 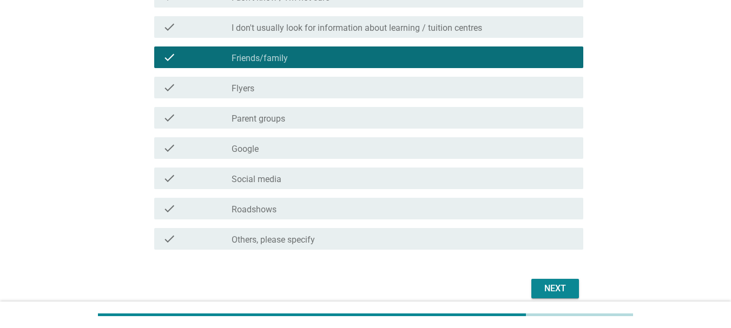 What do you see at coordinates (555, 289) in the screenshot?
I see `div: Next` at bounding box center [555, 289].